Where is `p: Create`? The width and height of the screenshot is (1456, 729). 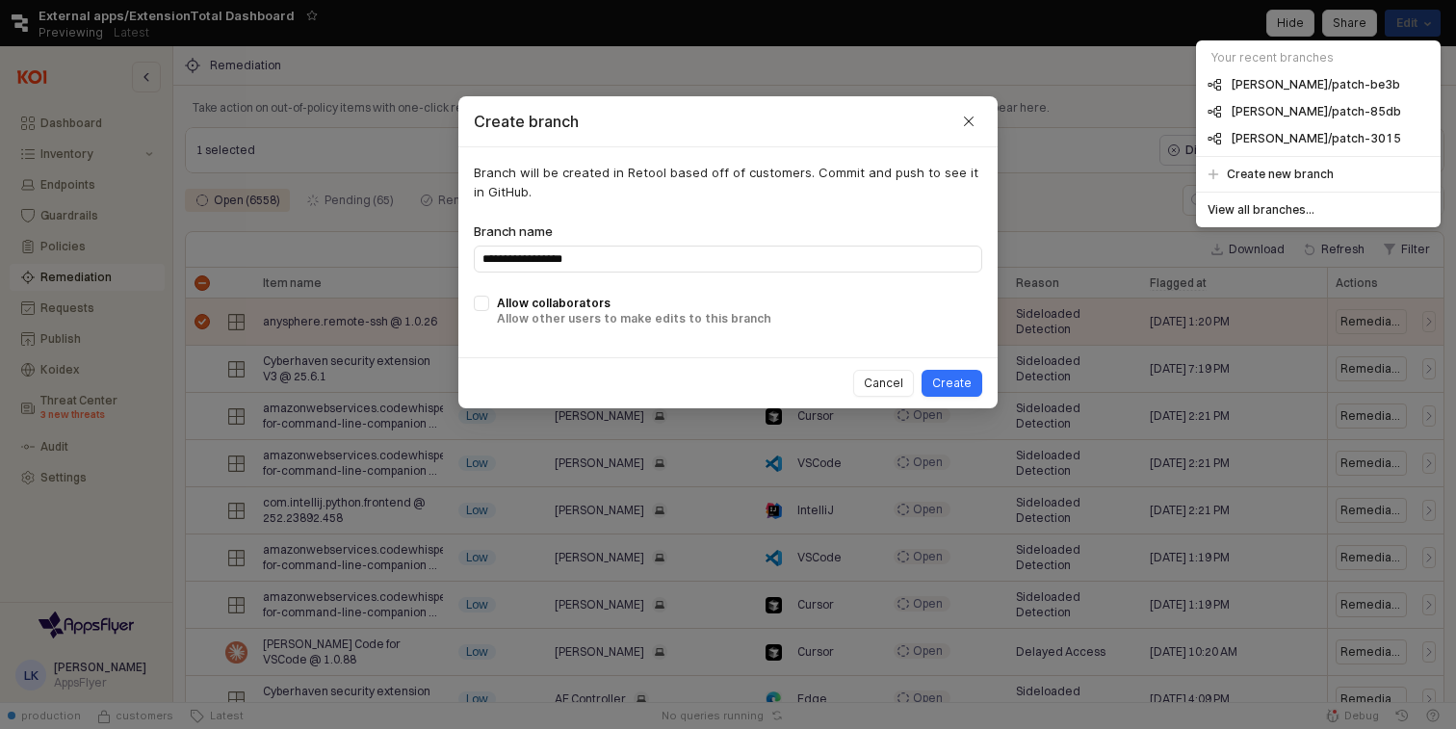 p: Create is located at coordinates (951, 383).